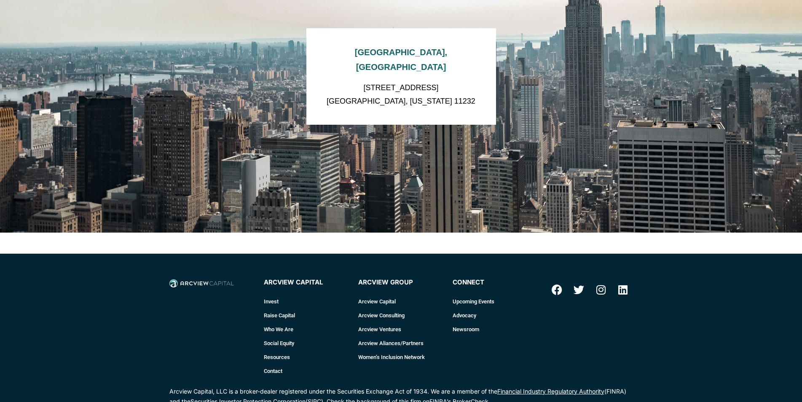 This screenshot has width=802, height=402. Describe the element at coordinates (496, 329) in the screenshot. I see `a: Newsroom` at that location.